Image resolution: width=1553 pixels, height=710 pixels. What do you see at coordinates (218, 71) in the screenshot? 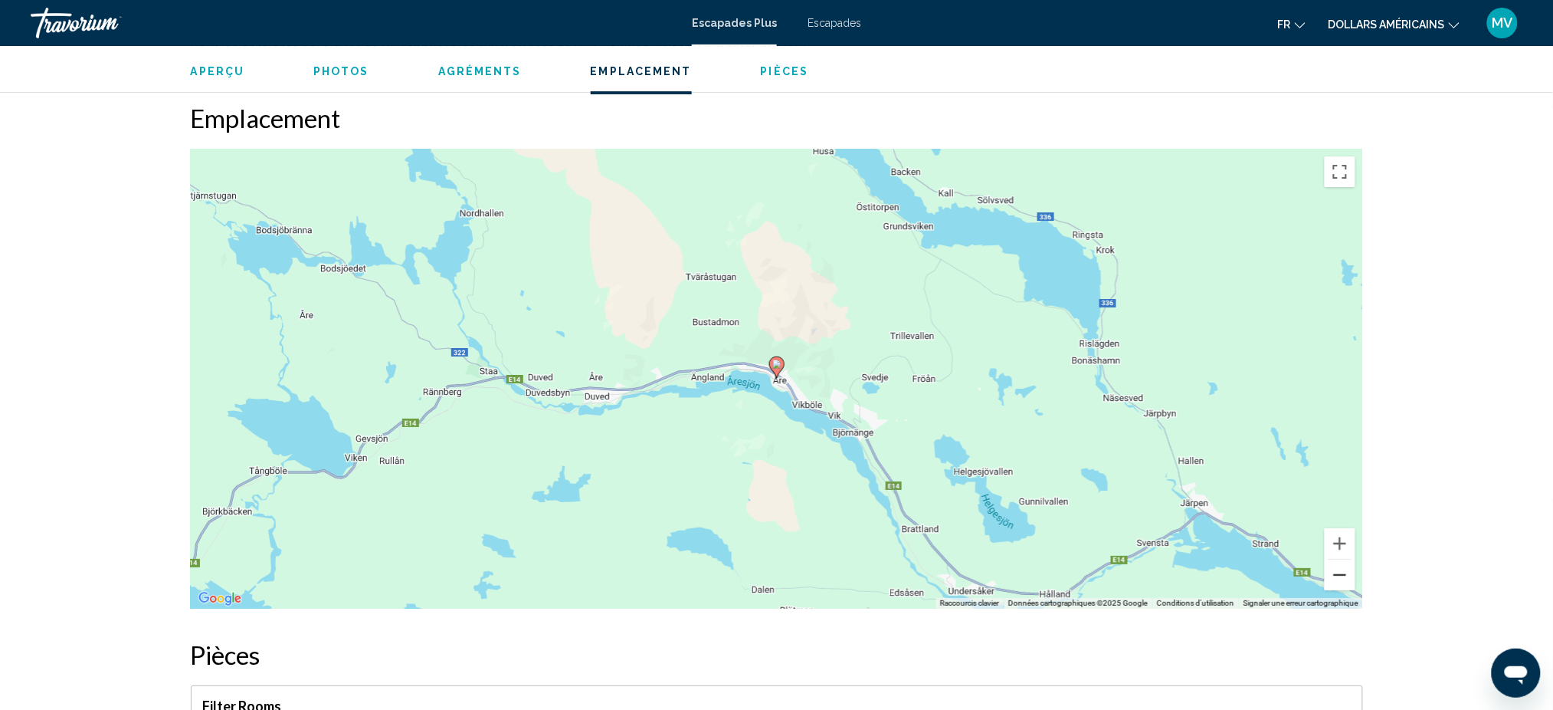
I see `button: Aperçu` at bounding box center [218, 71].